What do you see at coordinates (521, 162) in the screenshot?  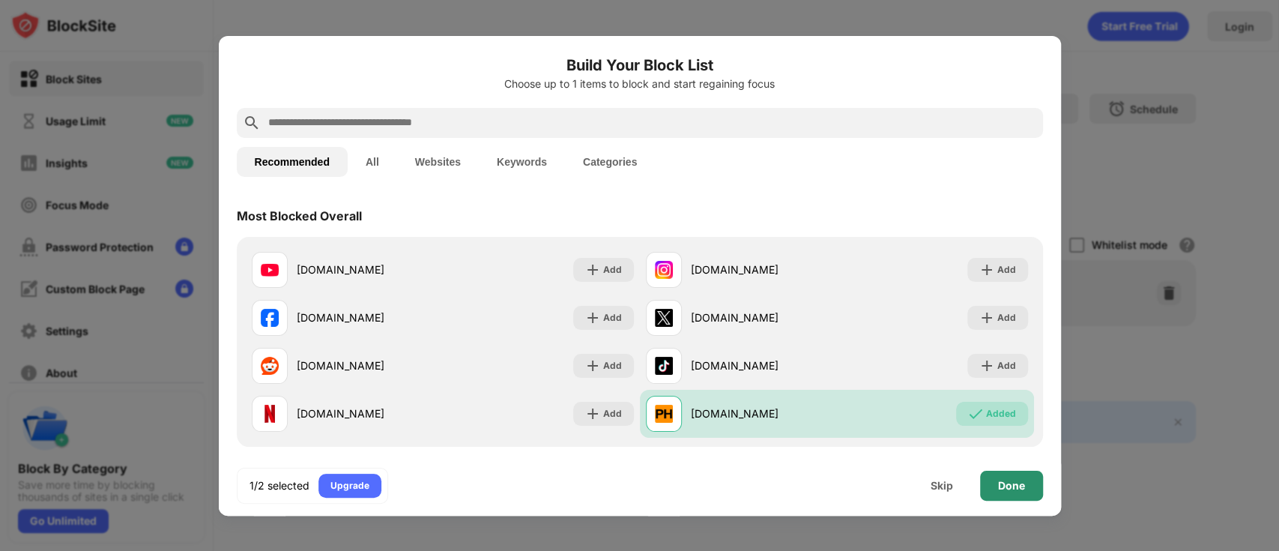 I see `button: Keywords` at bounding box center [521, 162].